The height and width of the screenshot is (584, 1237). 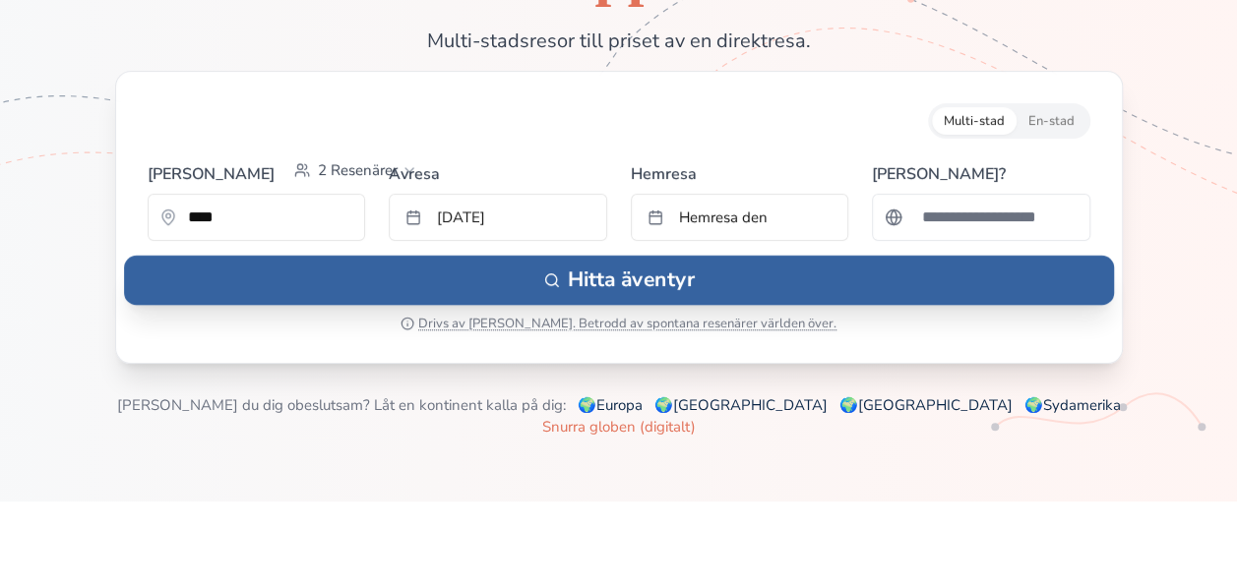 I want to click on a: 🌍Europa, so click(x=610, y=405).